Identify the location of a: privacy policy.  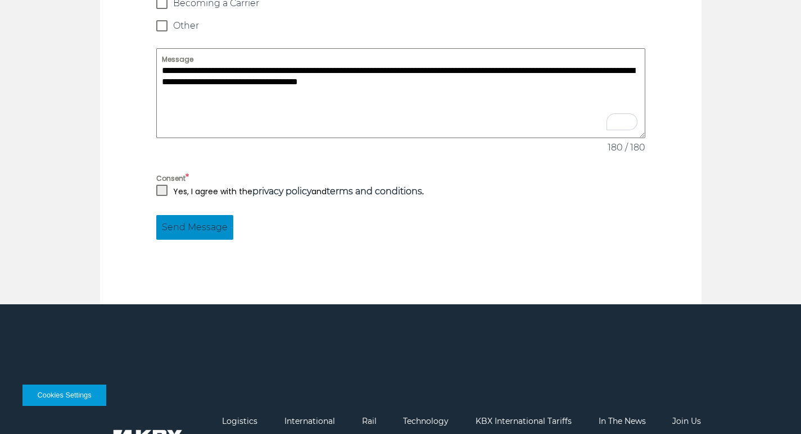
(282, 191).